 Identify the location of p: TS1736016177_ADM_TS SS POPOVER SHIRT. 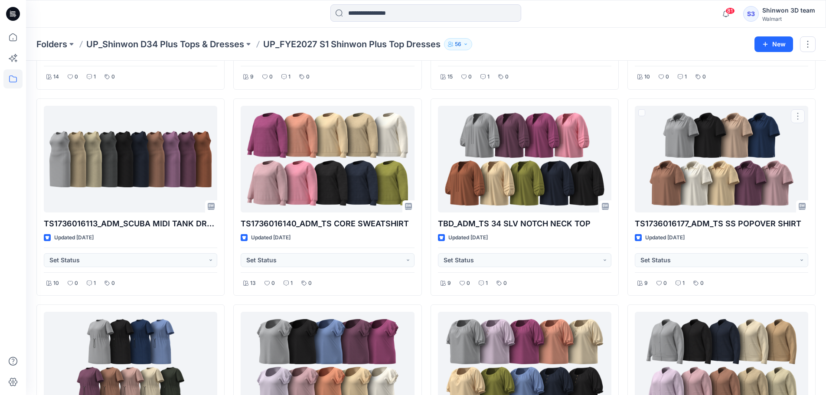
(722, 224).